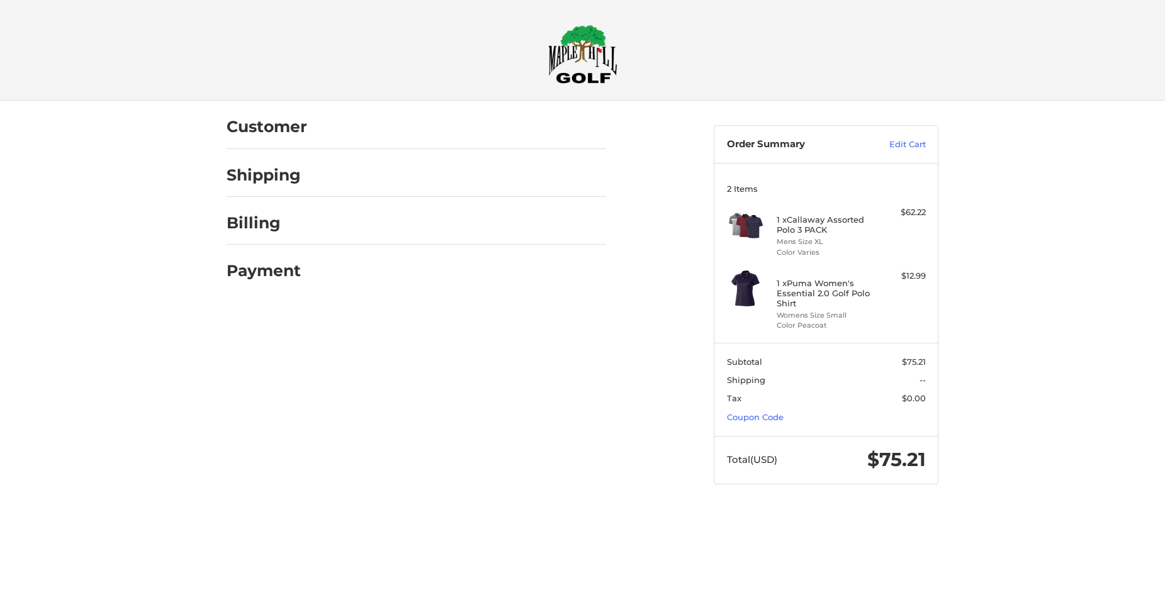  I want to click on span: Shipping, so click(746, 380).